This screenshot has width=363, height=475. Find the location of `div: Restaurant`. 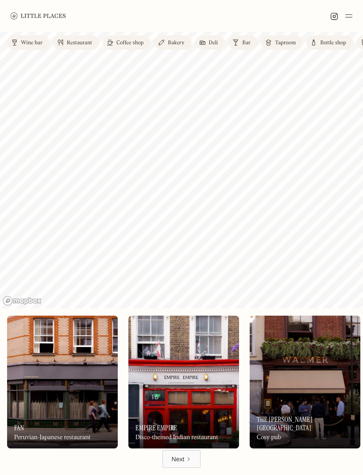

div: Restaurant is located at coordinates (79, 43).